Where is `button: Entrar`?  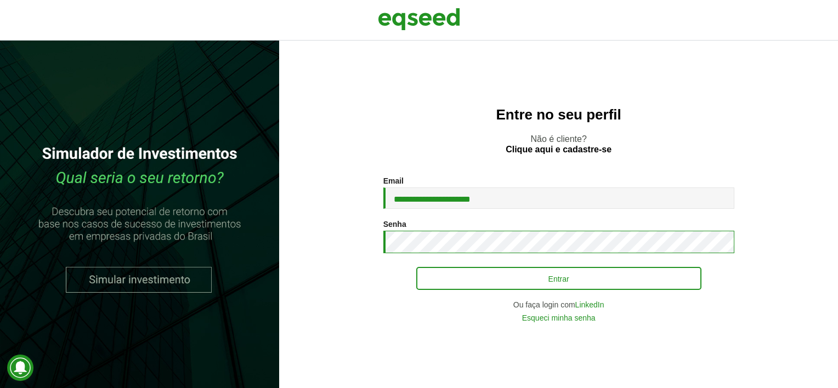
button: Entrar is located at coordinates (559, 278).